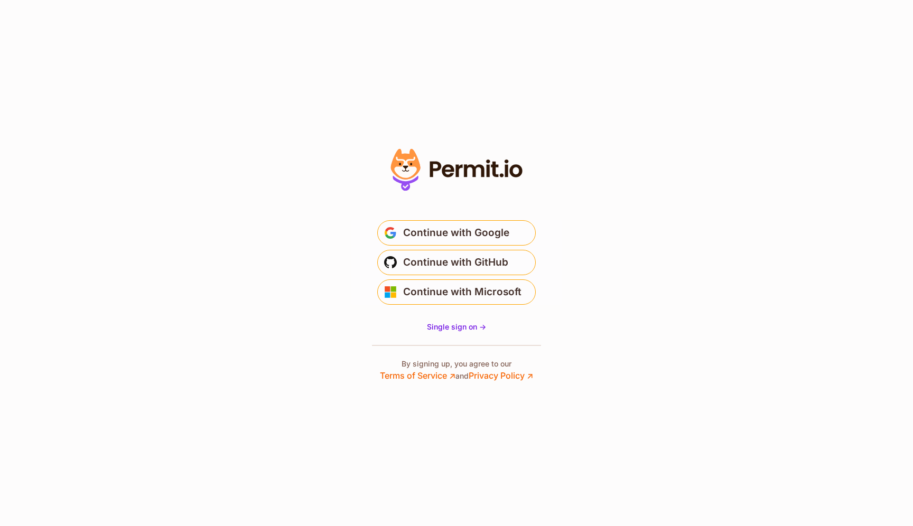 The height and width of the screenshot is (526, 913). What do you see at coordinates (462, 292) in the screenshot?
I see `span: Continue with Microsoft` at bounding box center [462, 292].